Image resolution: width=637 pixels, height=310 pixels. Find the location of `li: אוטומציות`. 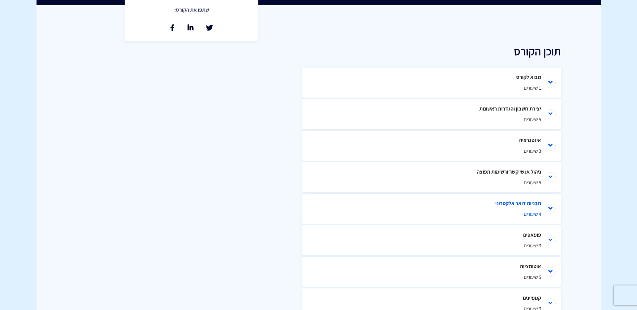

li: אוטומציות is located at coordinates (432, 272).